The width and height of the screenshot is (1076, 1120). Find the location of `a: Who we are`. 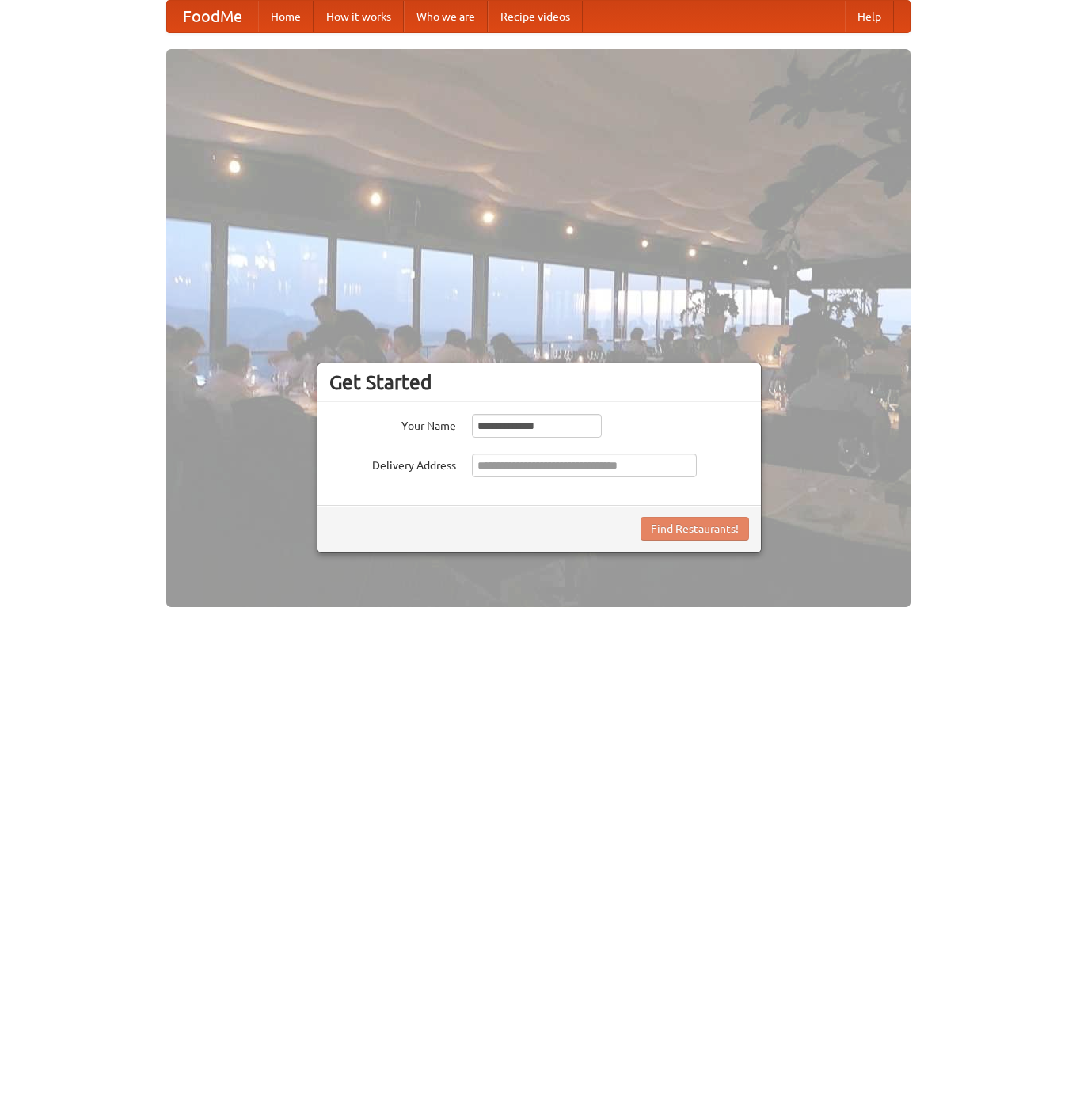

a: Who we are is located at coordinates (446, 16).